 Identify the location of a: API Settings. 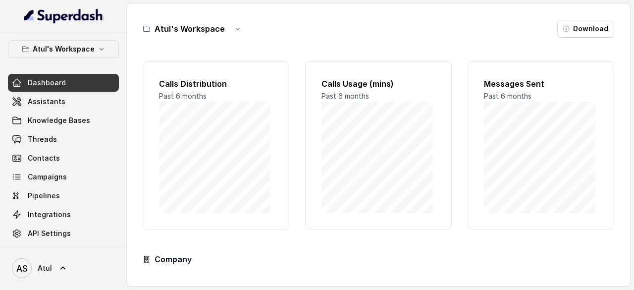
(63, 233).